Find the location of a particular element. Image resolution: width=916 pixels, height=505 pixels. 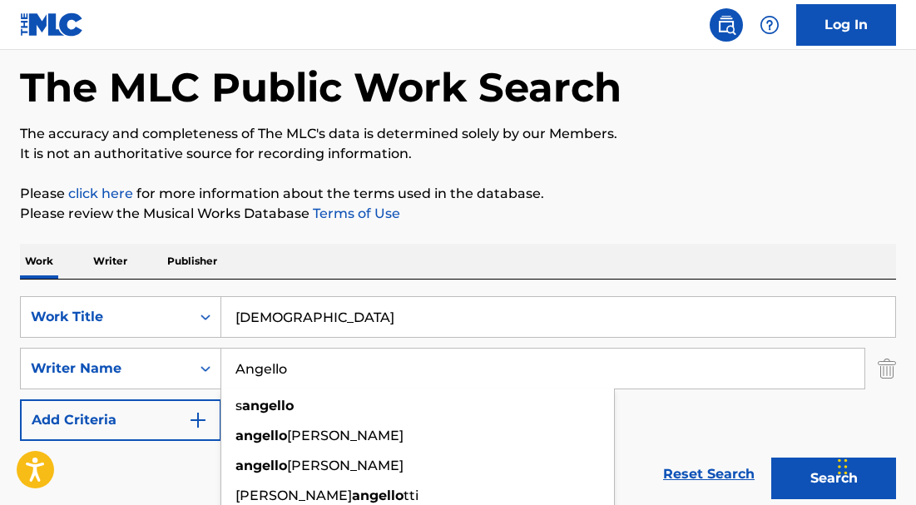

p: Writer is located at coordinates (110, 261).